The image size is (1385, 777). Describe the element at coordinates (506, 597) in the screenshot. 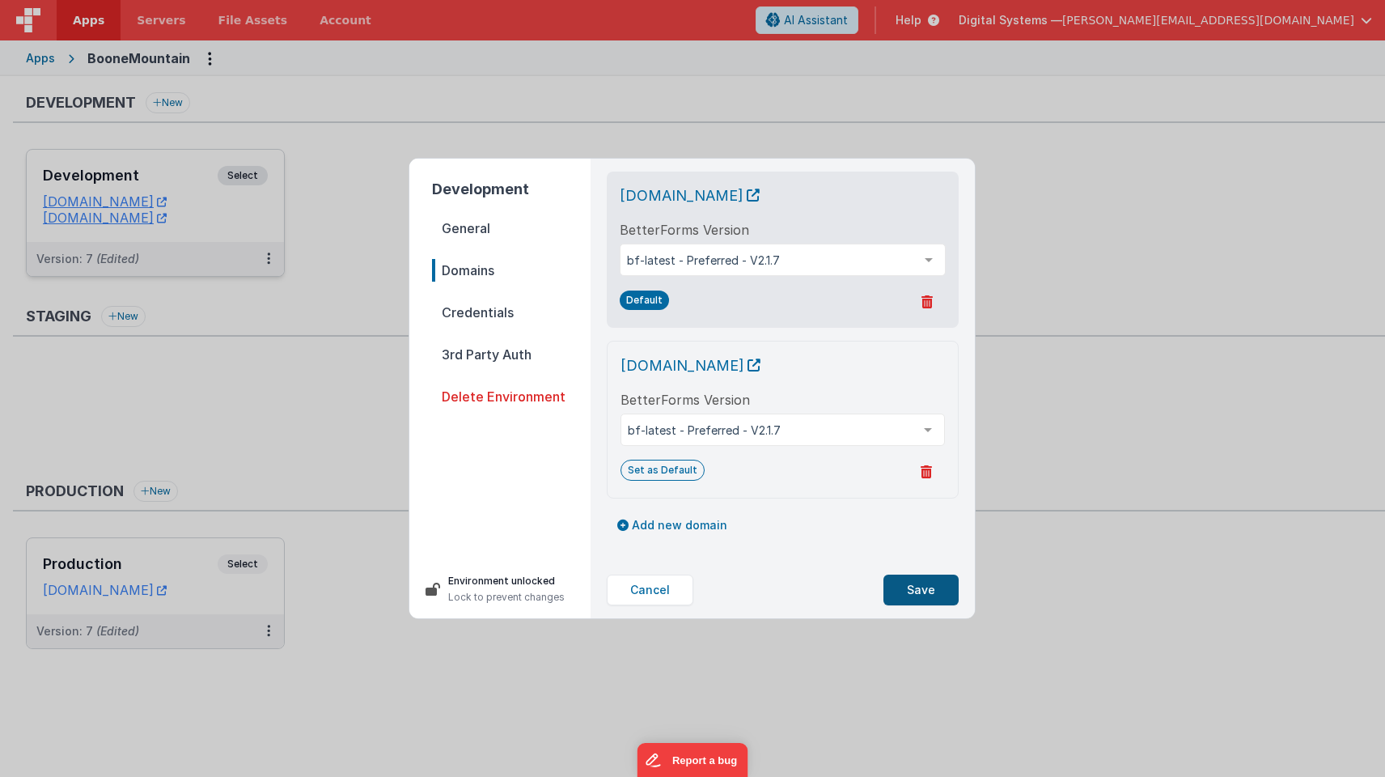

I see `p: Lock to prevent changes` at that location.